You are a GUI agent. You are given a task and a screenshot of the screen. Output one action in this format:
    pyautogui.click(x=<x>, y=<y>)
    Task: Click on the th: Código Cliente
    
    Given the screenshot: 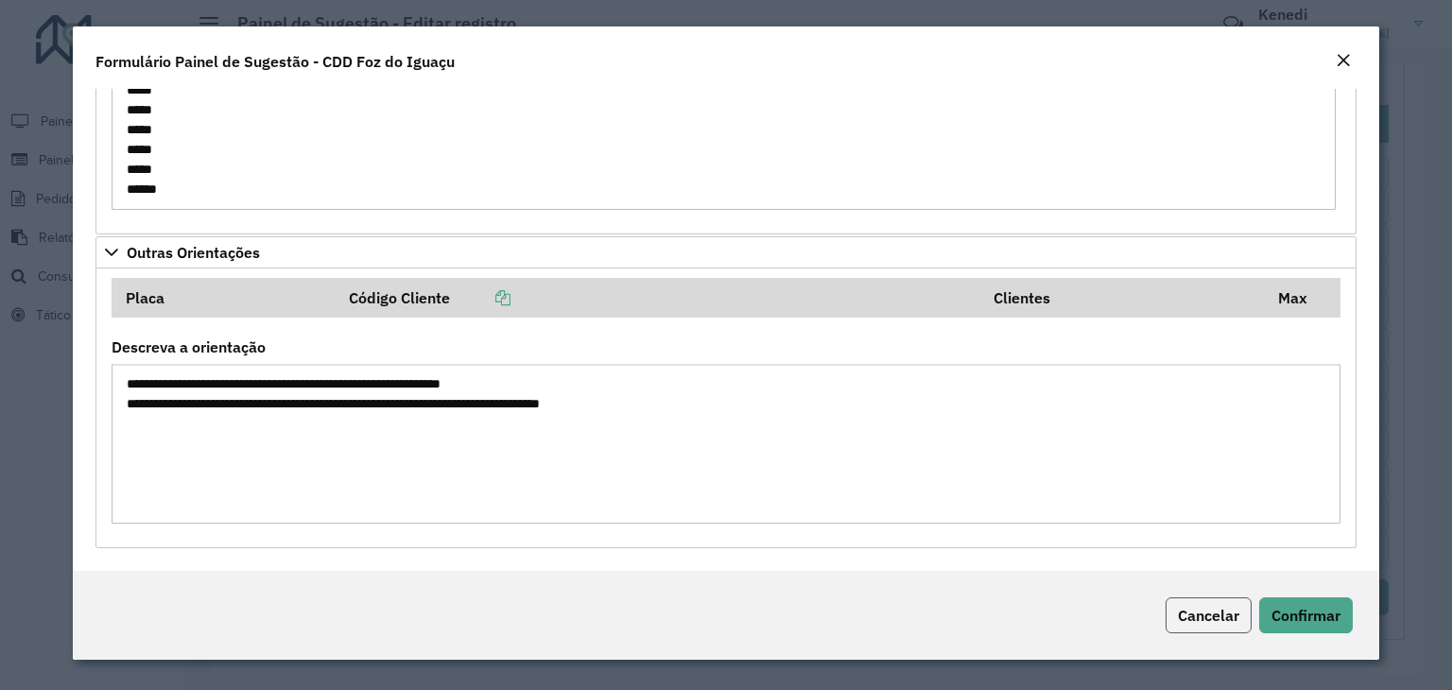 What is the action you would take?
    pyautogui.click(x=658, y=298)
    